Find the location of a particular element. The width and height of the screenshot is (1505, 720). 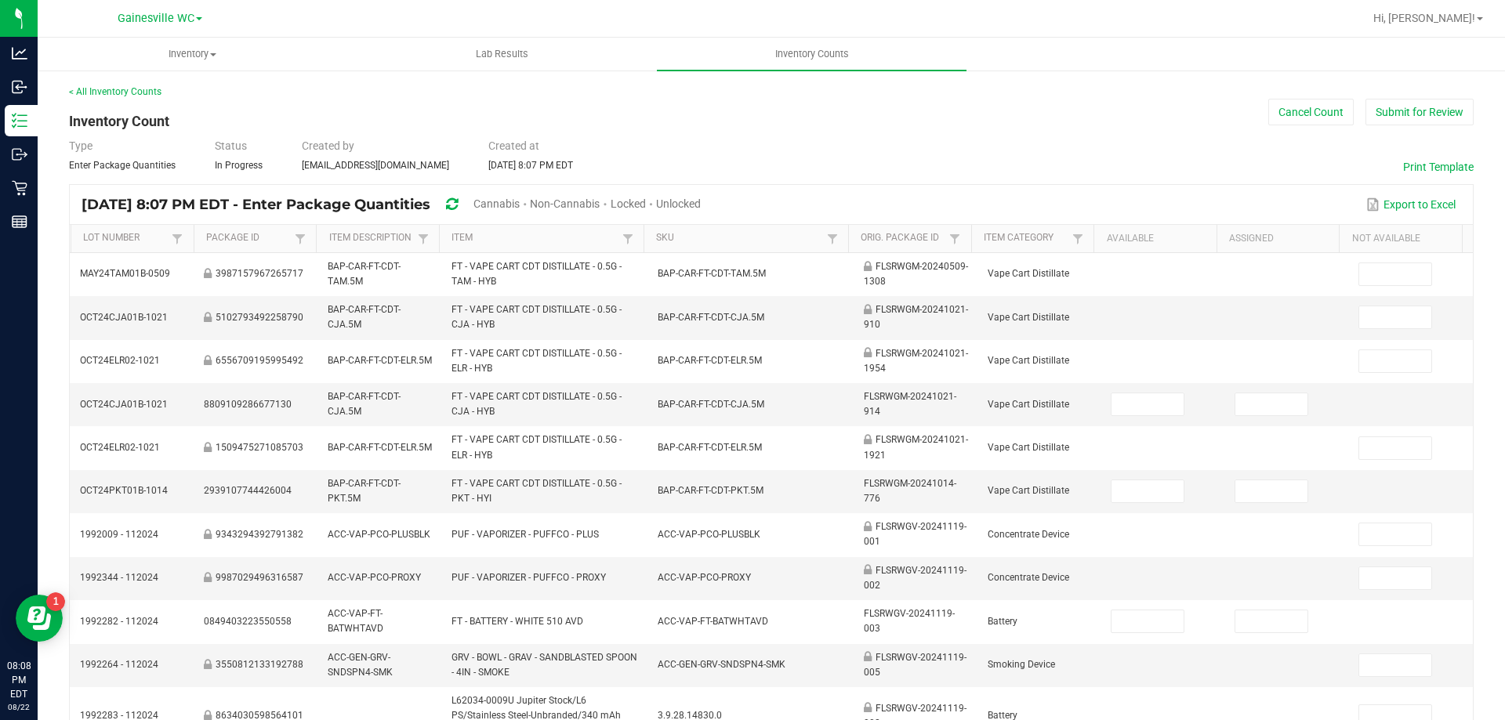

p: 08/22 is located at coordinates (19, 707).